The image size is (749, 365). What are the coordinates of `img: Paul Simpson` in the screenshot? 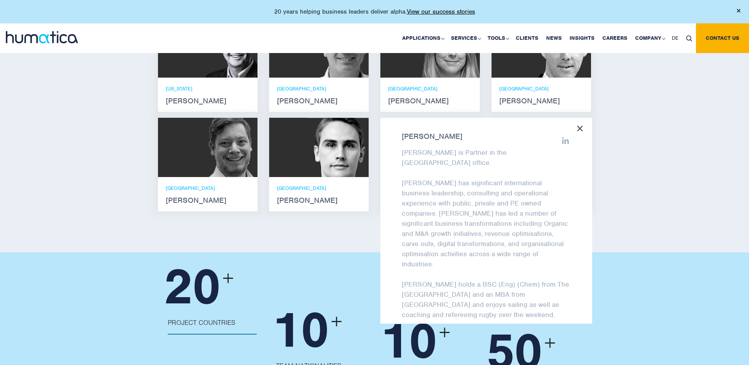 It's located at (338, 147).